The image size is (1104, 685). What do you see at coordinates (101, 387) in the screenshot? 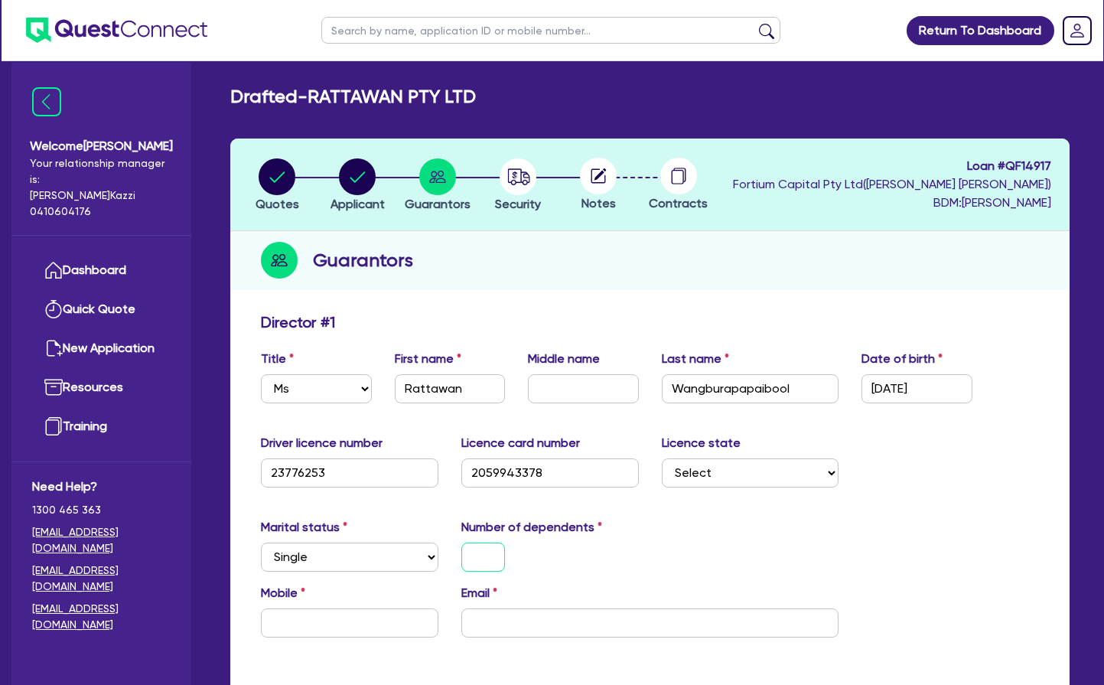
I see `a: Resources` at bounding box center [101, 387].